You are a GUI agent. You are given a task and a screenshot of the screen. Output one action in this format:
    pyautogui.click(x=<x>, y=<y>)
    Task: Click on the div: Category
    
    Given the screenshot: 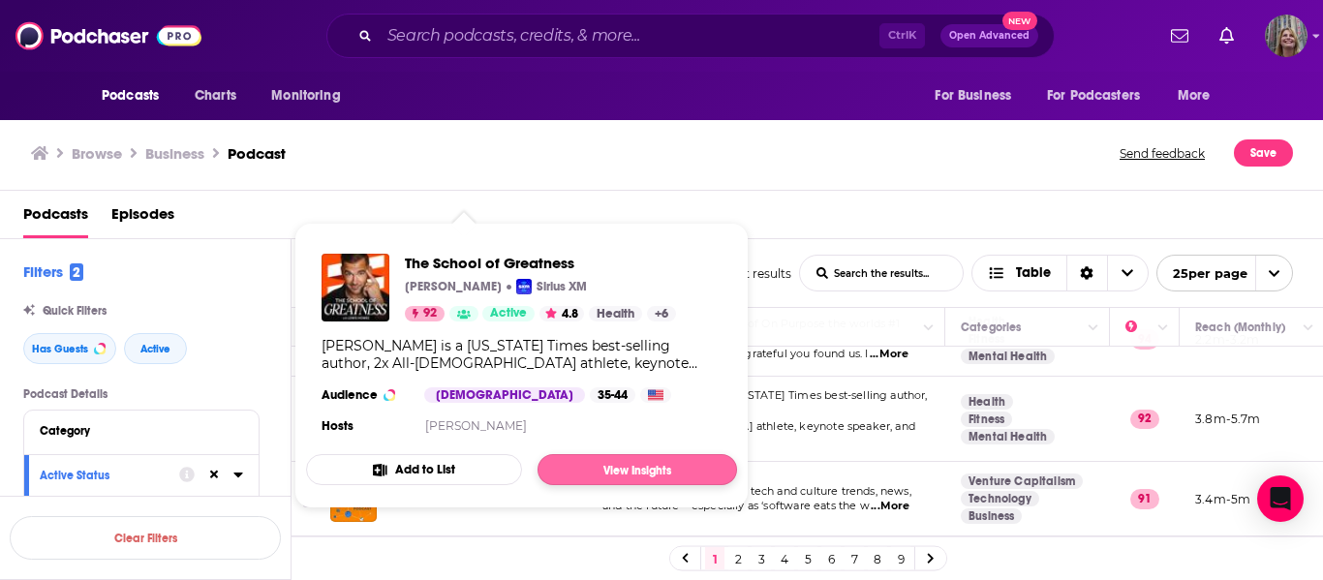 What is the action you would take?
    pyautogui.click(x=135, y=431)
    